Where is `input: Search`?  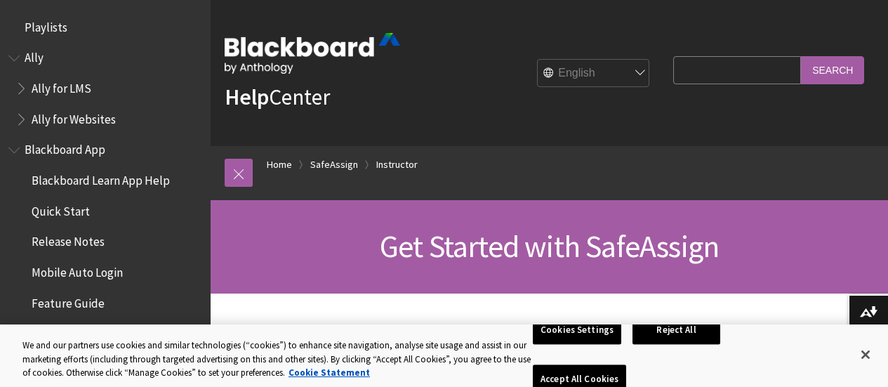
input: Search is located at coordinates (833, 70).